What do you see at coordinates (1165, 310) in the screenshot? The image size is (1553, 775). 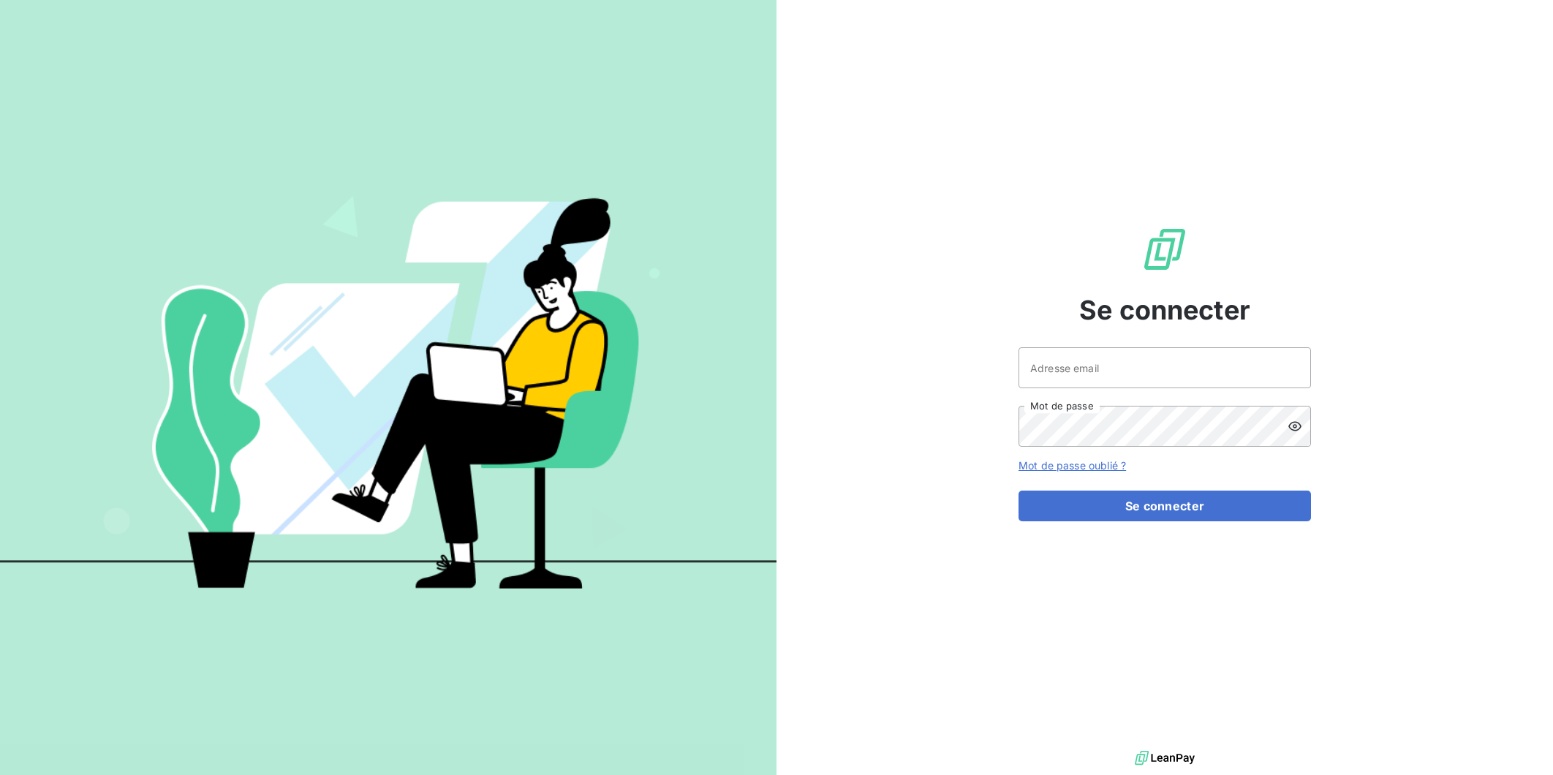 I see `span: Se connecter` at bounding box center [1165, 310].